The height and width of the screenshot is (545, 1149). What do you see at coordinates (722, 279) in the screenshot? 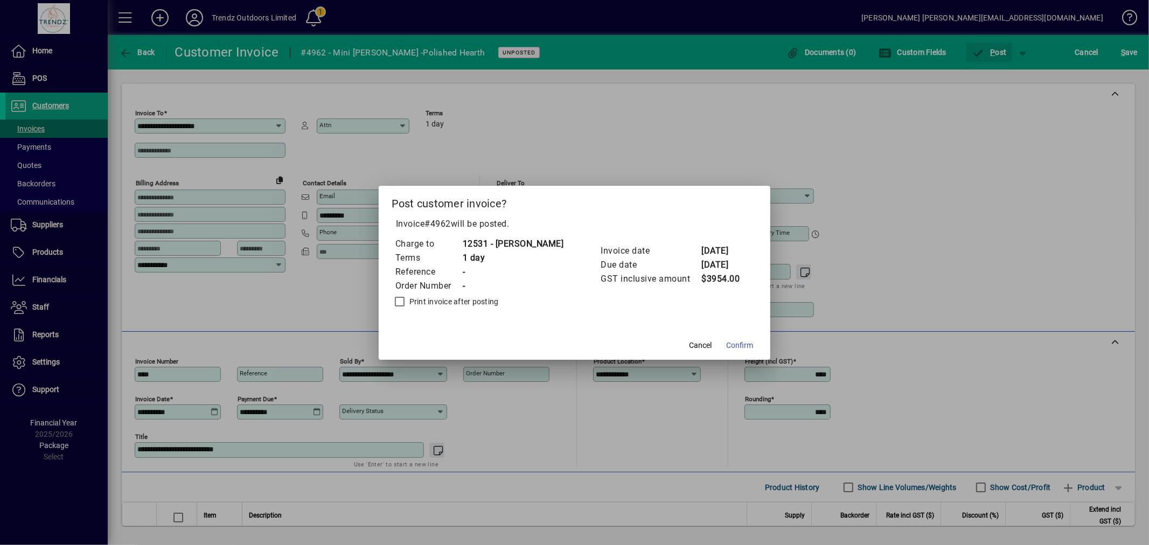
I see `td: $3954.00` at bounding box center [722, 279].